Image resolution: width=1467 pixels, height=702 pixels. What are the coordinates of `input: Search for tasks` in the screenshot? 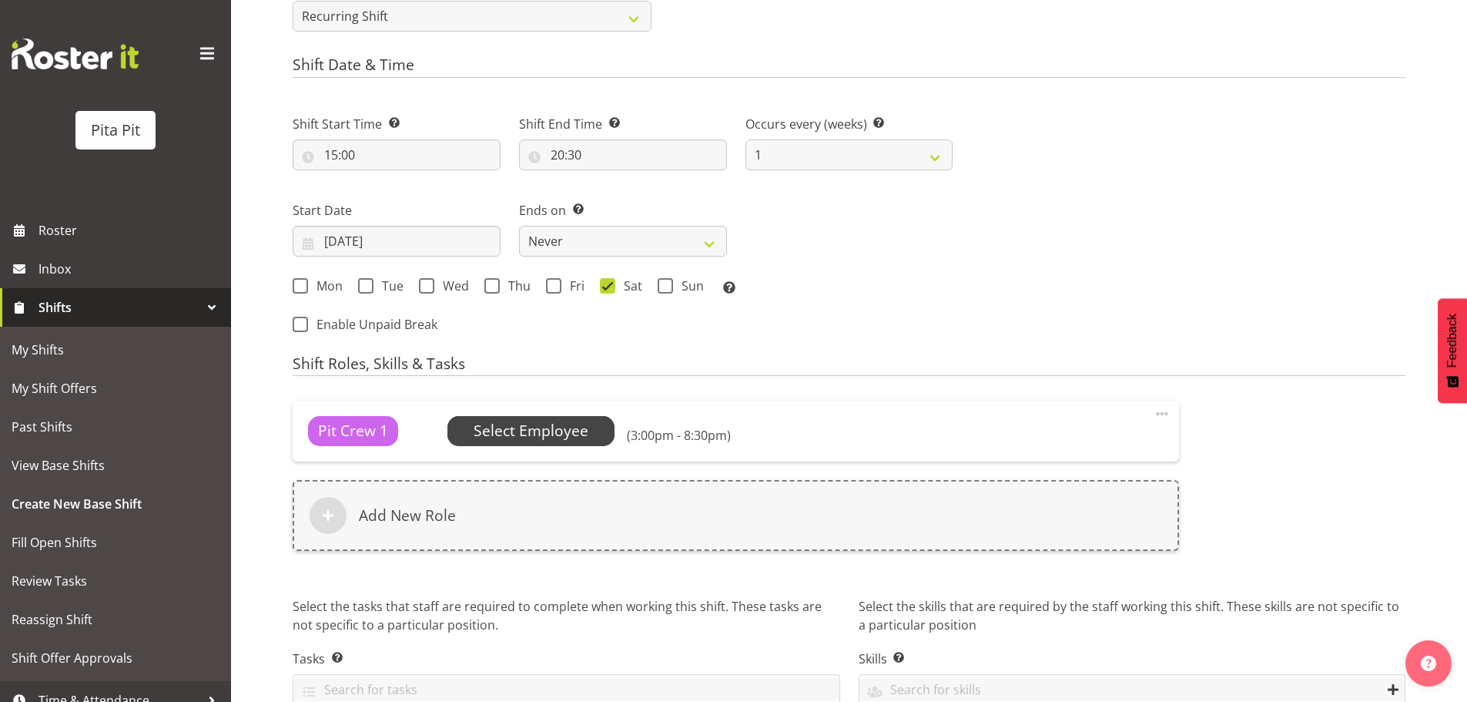 It's located at (566, 689).